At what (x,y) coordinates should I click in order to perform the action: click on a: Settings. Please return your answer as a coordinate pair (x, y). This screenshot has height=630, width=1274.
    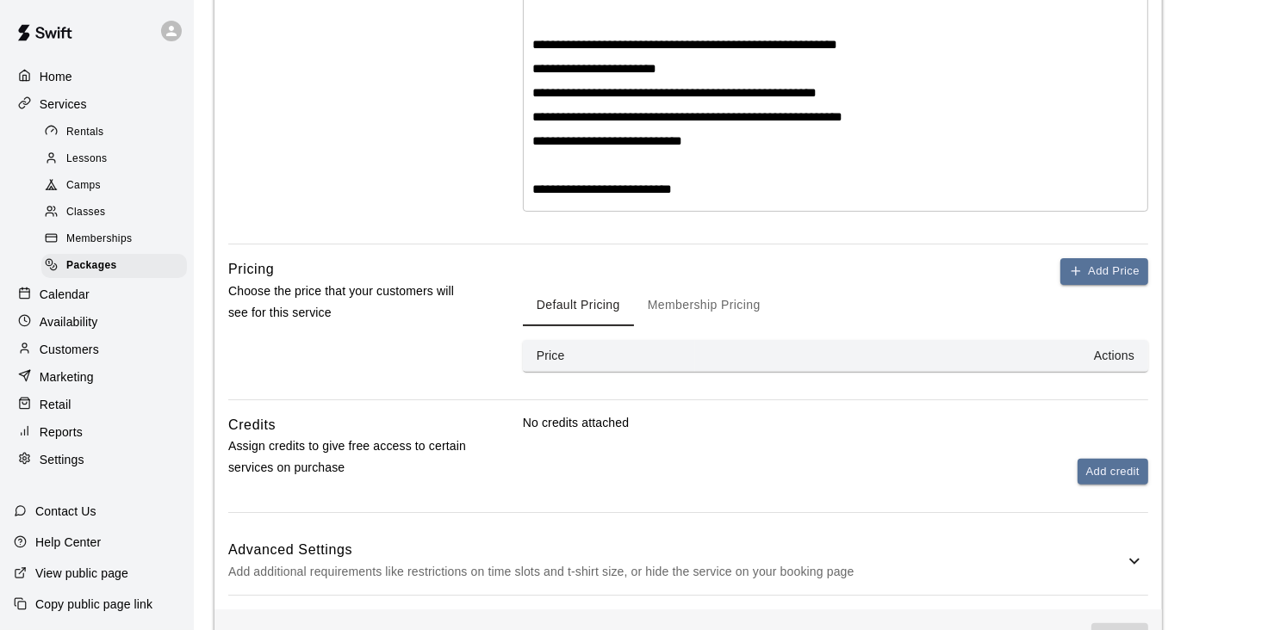
    Looking at the image, I should click on (96, 460).